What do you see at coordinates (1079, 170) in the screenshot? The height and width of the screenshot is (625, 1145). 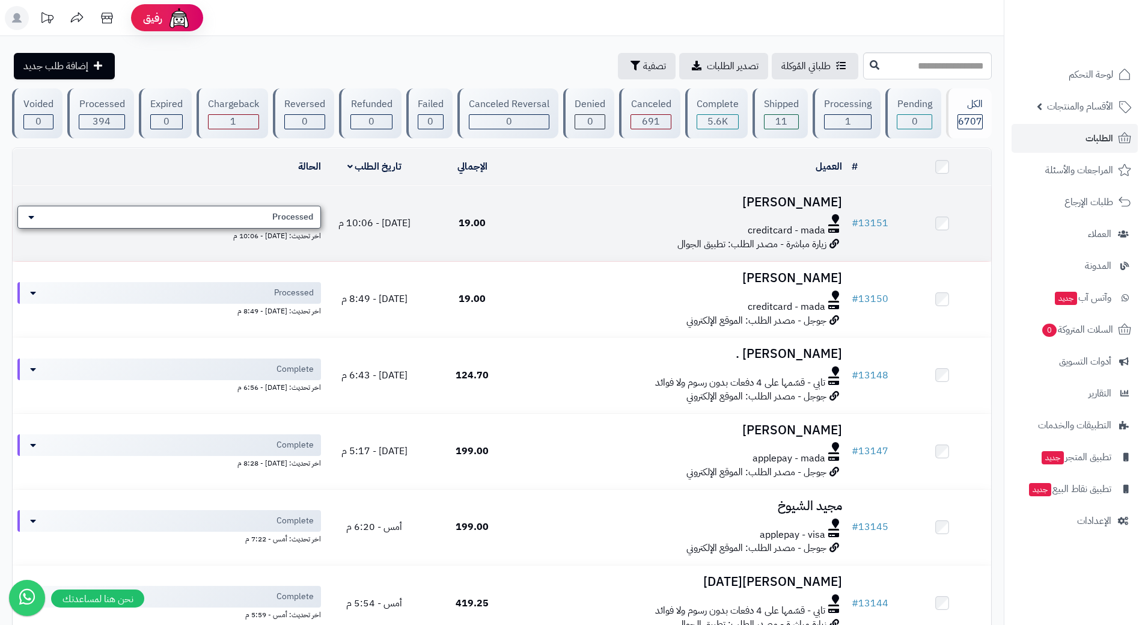 I see `span: المراجعات والأسئلة` at bounding box center [1079, 170].